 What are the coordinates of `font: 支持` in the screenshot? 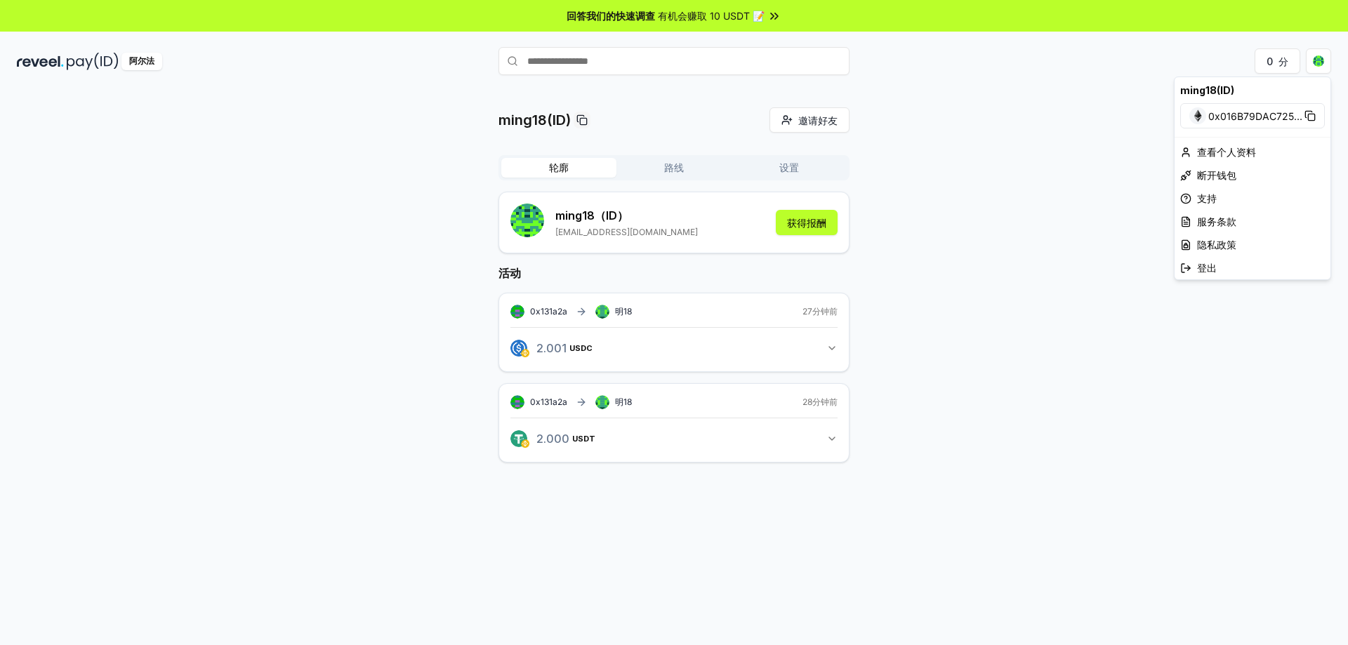 It's located at (1207, 198).